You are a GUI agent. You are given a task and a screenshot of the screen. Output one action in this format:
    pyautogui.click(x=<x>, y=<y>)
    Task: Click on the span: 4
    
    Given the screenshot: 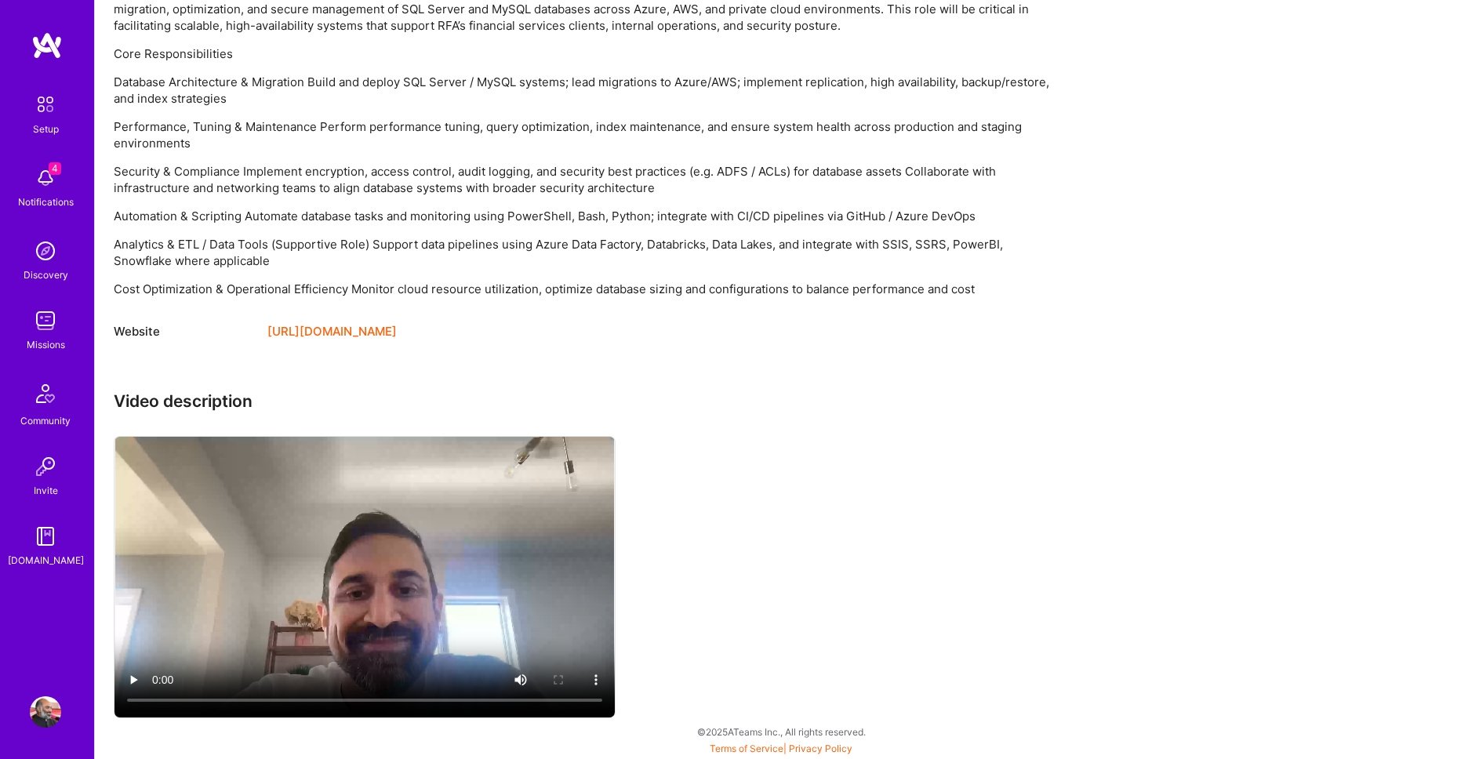 What is the action you would take?
    pyautogui.click(x=55, y=169)
    